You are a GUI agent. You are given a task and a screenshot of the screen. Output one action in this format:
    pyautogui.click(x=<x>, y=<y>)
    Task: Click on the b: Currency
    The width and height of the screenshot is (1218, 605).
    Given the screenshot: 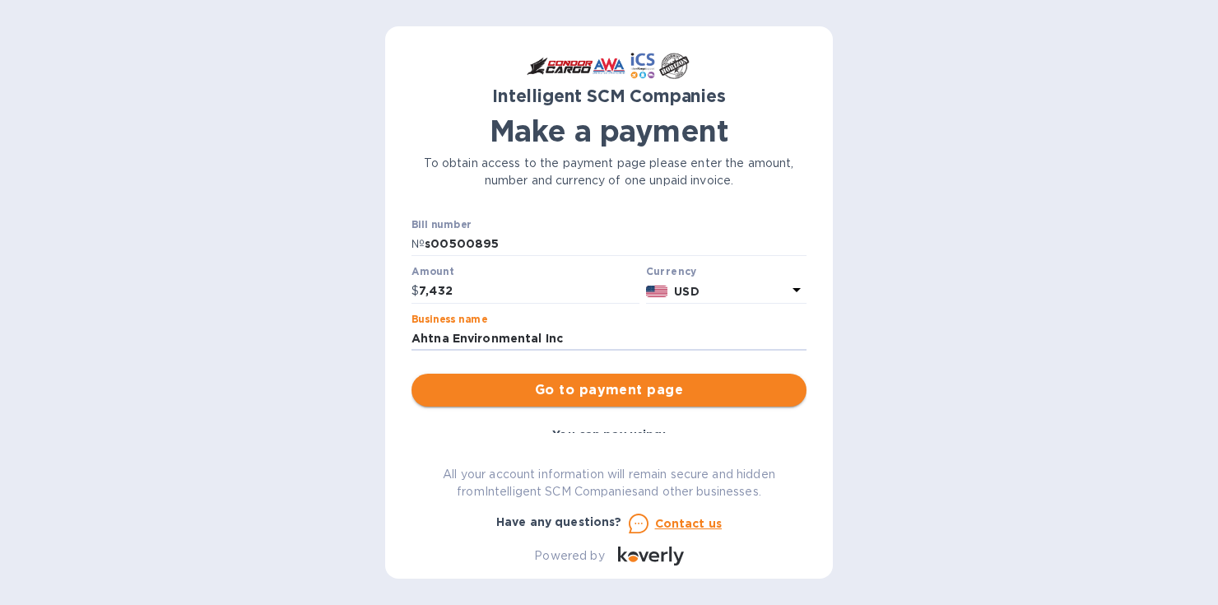 What is the action you would take?
    pyautogui.click(x=672, y=271)
    